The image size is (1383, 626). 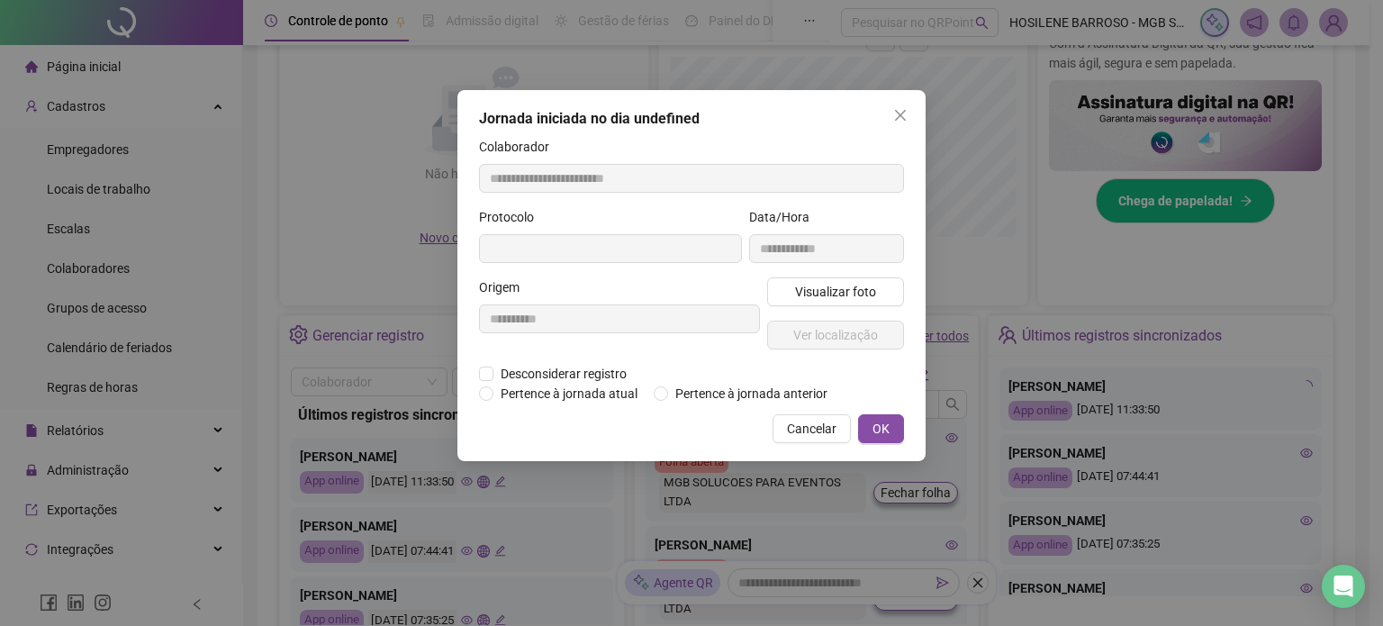 What do you see at coordinates (785, 217) in the screenshot?
I see `label: Data/Hora` at bounding box center [785, 217].